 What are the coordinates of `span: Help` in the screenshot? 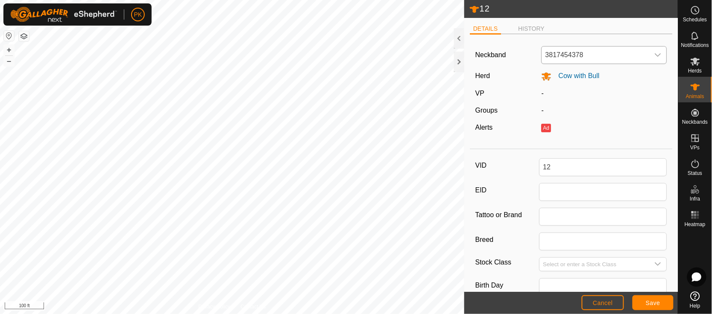 It's located at (695, 306).